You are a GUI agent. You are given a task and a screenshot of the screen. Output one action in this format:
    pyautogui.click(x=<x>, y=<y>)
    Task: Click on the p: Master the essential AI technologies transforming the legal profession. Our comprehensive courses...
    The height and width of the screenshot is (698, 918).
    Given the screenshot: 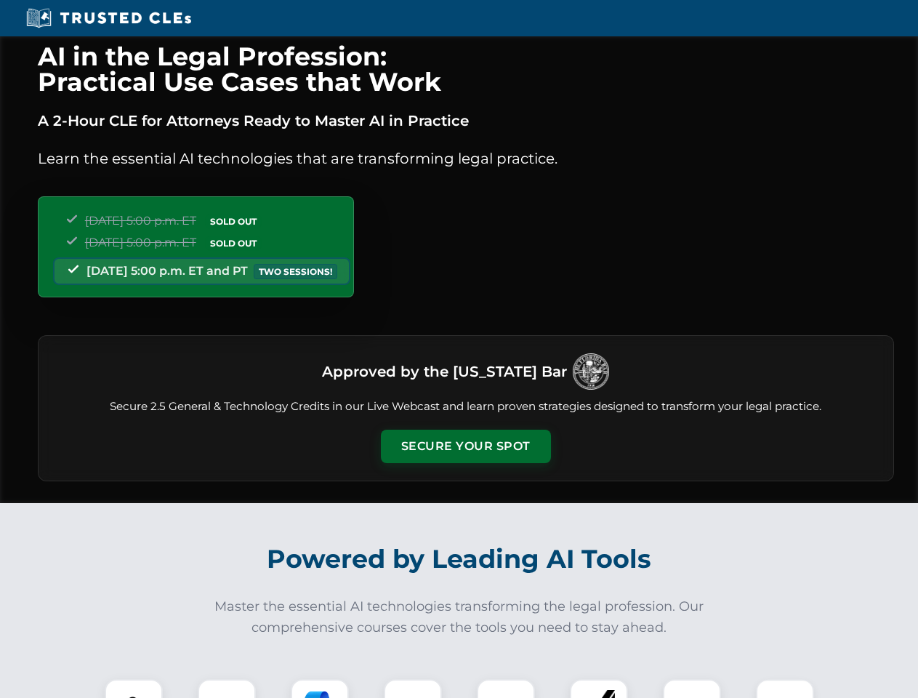 What is the action you would take?
    pyautogui.click(x=459, y=617)
    